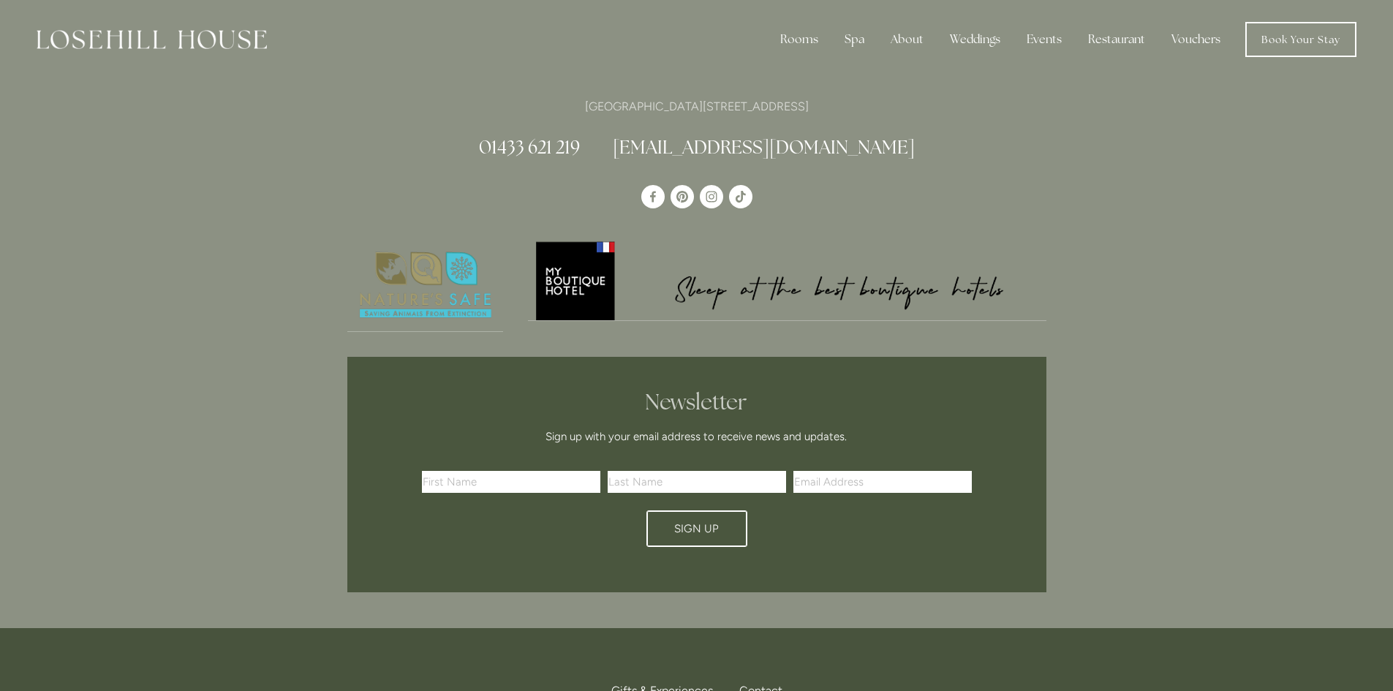 Image resolution: width=1393 pixels, height=691 pixels. Describe the element at coordinates (1301, 39) in the screenshot. I see `a: Book Your Stay` at that location.